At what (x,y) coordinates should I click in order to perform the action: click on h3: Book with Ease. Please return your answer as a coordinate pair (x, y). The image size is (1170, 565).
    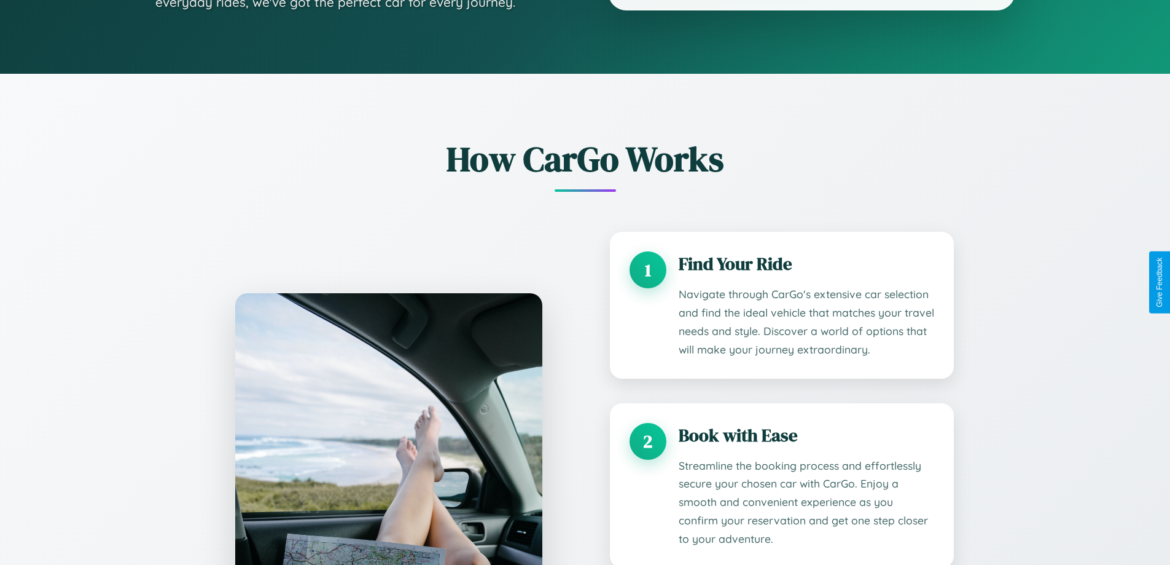
    Looking at the image, I should click on (807, 435).